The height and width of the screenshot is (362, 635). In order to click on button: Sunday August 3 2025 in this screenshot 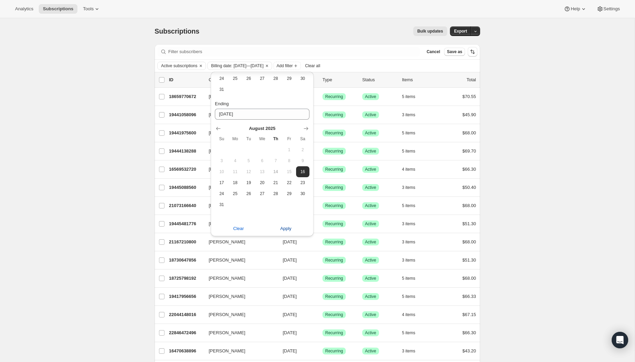, I will do `click(221, 161)`.